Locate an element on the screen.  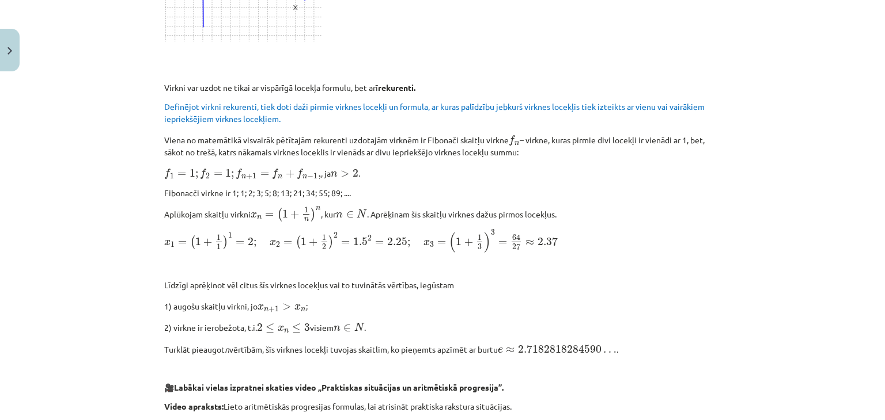
span: 1.5 is located at coordinates (360, 242).